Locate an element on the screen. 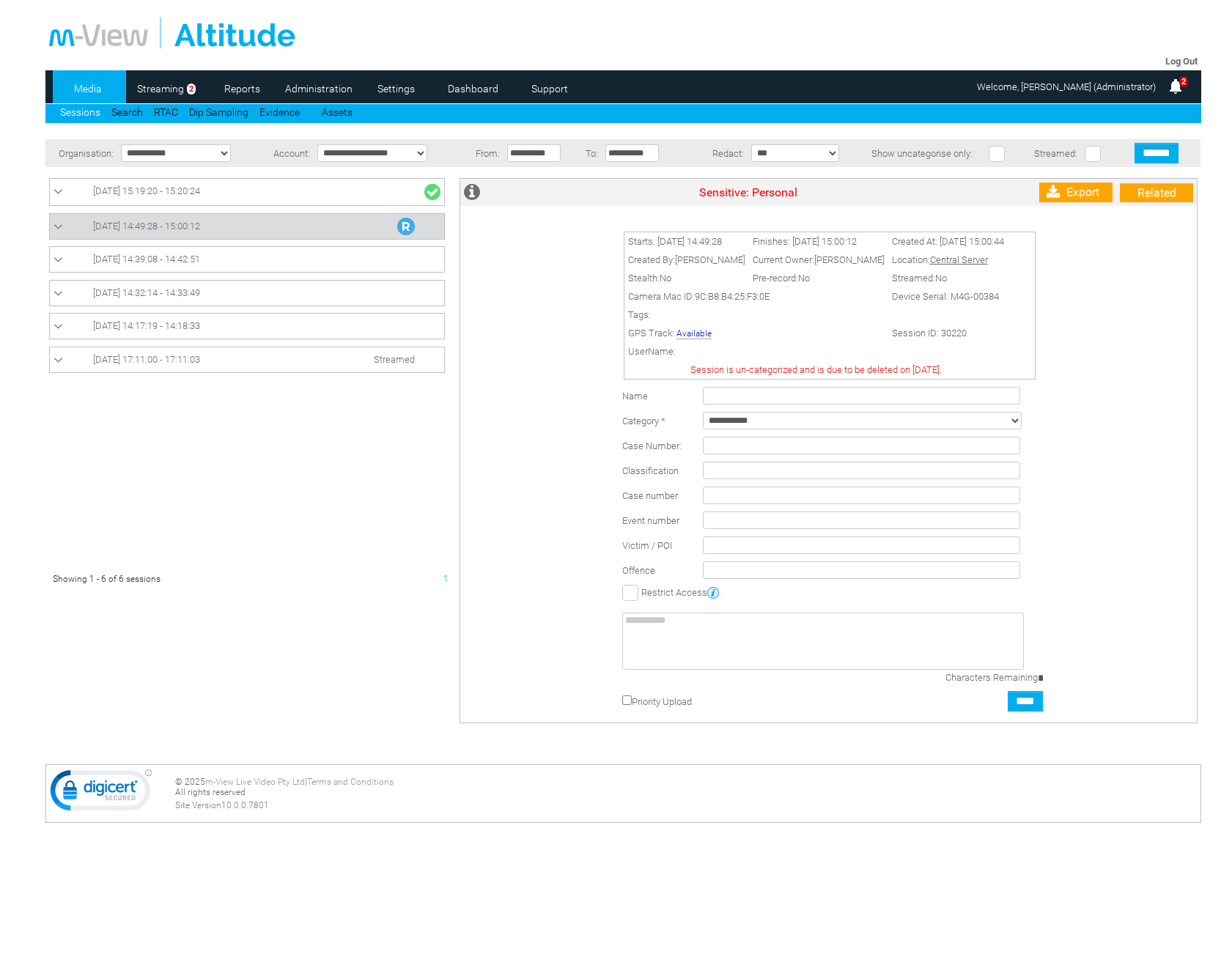  span: Classification is located at coordinates (650, 471).